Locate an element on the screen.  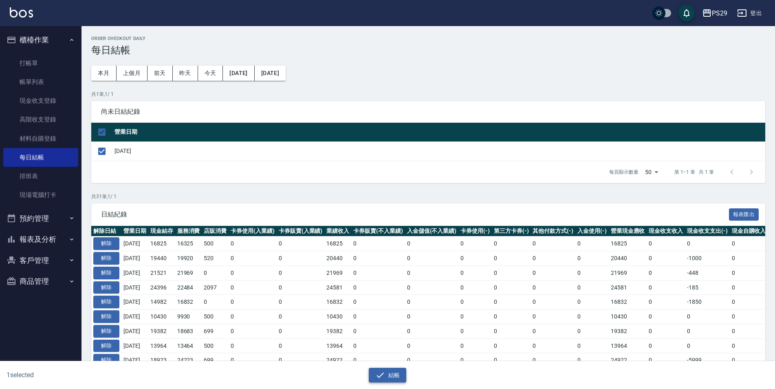
a: 高階收支登錄 is located at coordinates (41, 119).